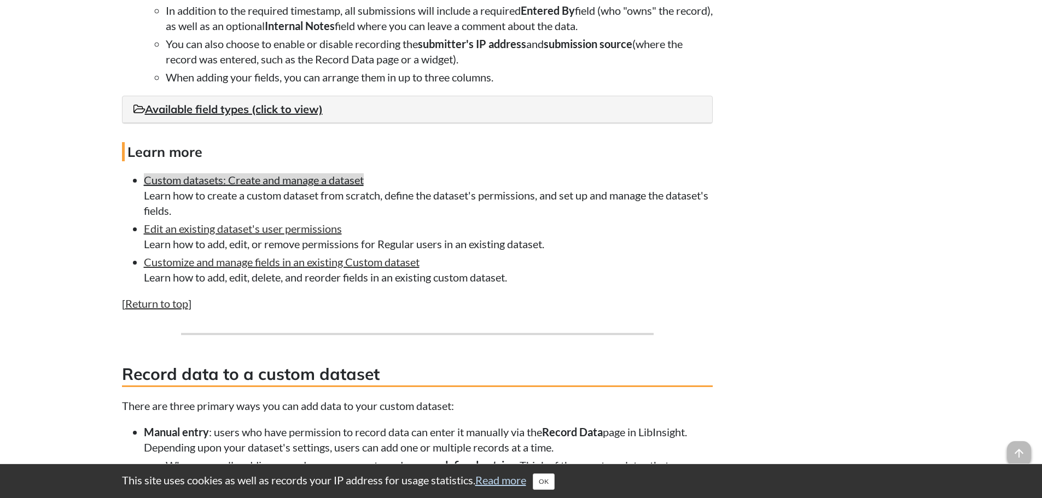 The image size is (1042, 498). Describe the element at coordinates (501, 480) in the screenshot. I see `a: Read more` at that location.